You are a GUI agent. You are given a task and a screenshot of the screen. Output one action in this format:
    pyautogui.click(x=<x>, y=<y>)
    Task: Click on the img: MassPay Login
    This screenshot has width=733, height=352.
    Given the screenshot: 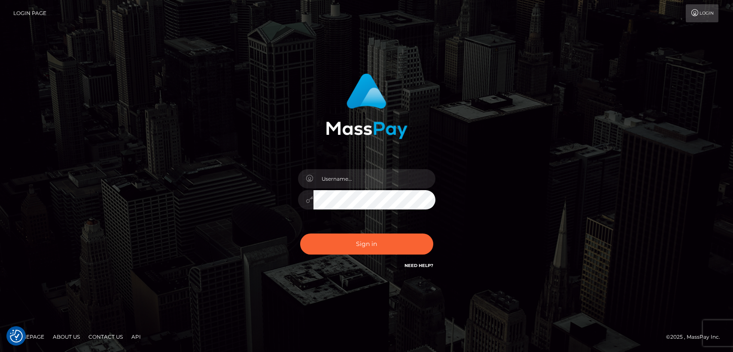 What is the action you would take?
    pyautogui.click(x=367, y=106)
    